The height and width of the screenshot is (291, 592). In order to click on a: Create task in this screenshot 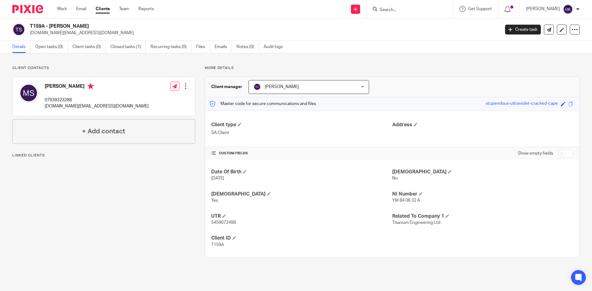, I will do `click(523, 30)`.